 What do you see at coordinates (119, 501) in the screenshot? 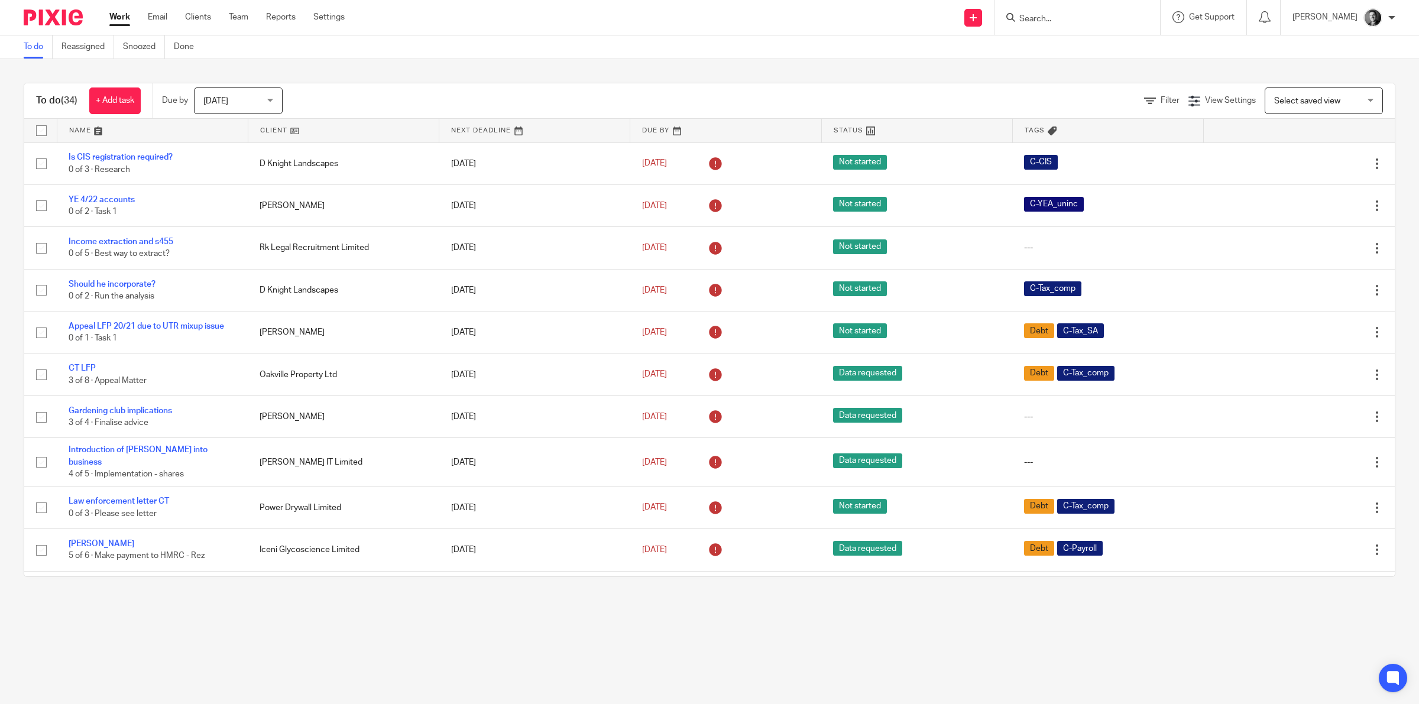
I see `a: Law enforcement letter CT` at bounding box center [119, 501].